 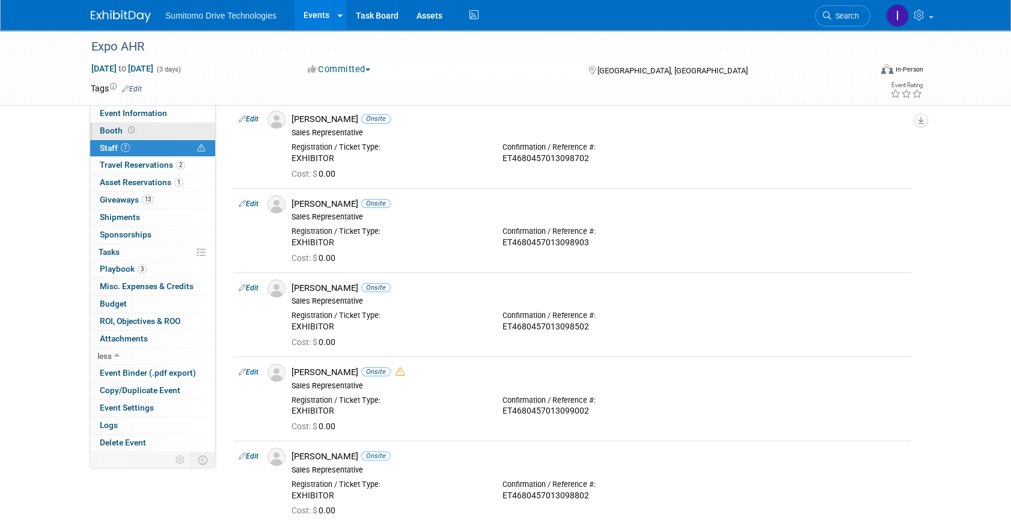 I want to click on span: 7, so click(x=125, y=147).